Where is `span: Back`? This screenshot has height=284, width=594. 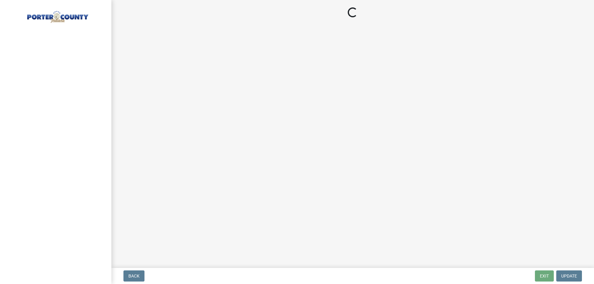
span: Back is located at coordinates (134, 276).